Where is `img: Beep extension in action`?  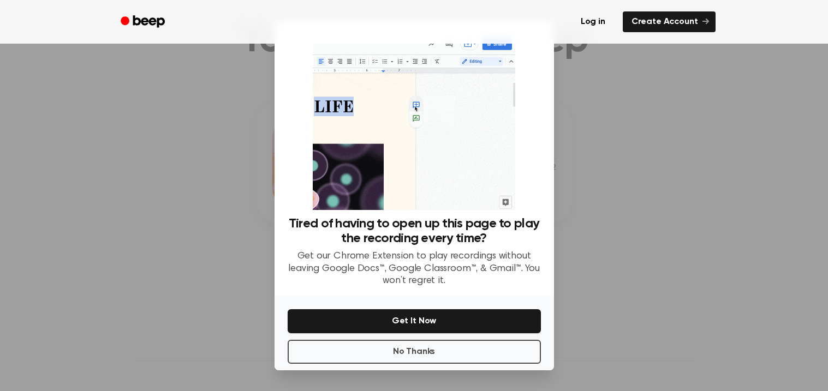 img: Beep extension in action is located at coordinates (414, 122).